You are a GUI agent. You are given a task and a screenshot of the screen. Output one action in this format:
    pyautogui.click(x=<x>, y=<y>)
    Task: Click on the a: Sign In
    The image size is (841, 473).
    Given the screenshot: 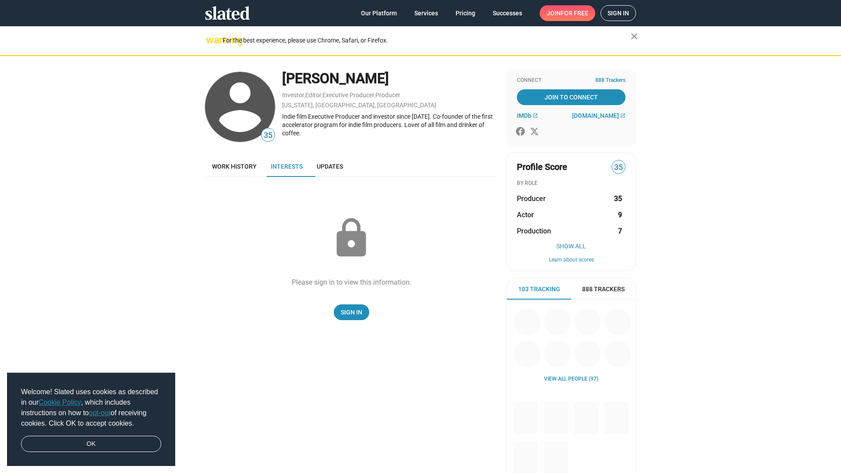 What is the action you would take?
    pyautogui.click(x=351, y=312)
    